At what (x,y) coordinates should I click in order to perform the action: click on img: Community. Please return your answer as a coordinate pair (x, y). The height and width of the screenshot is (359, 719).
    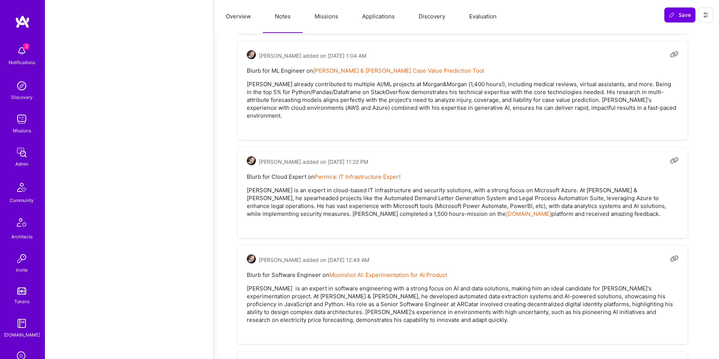
    Looking at the image, I should click on (22, 187).